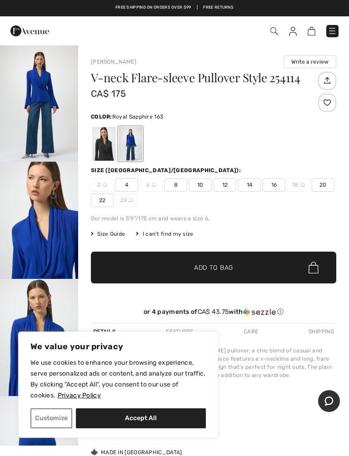 The height and width of the screenshot is (456, 349). Describe the element at coordinates (30, 31) in the screenshot. I see `img: 1ère Avenue` at that location.